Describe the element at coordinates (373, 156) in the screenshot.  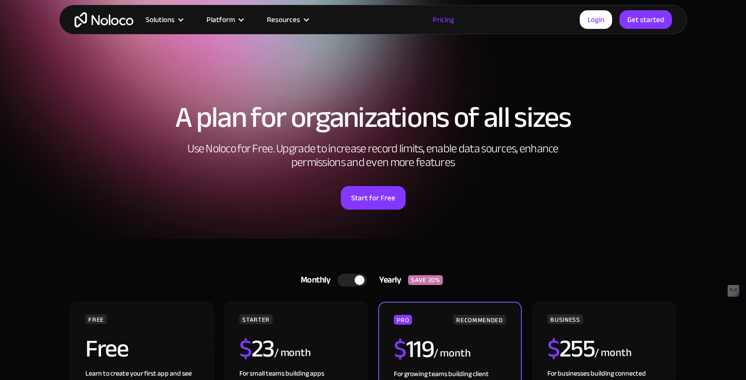
I see `h2: Use Noloco for Free. Upgrade to increase record limits, enable data sources, enhance permissions ...` at that location.